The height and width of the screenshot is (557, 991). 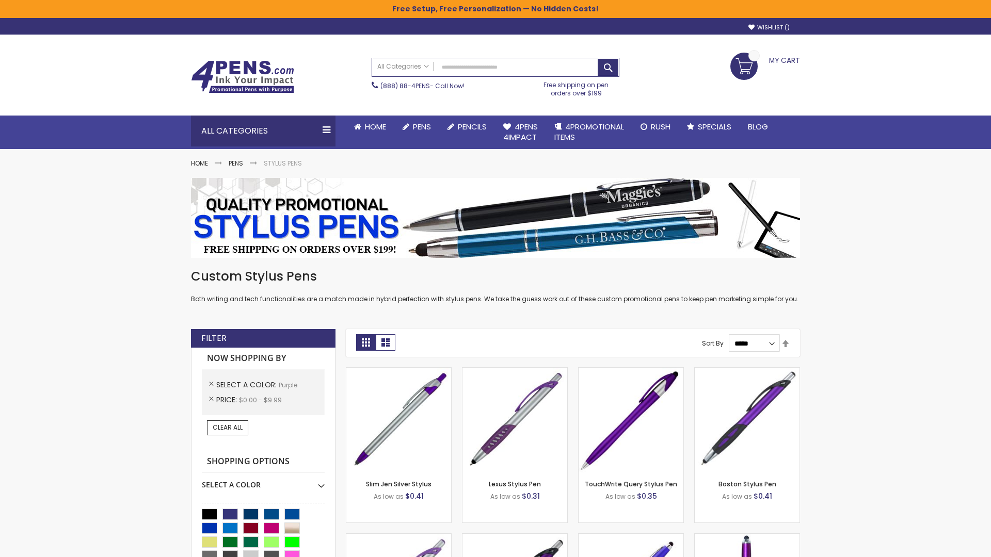 What do you see at coordinates (514, 420) in the screenshot?
I see `img: Lexus Stylus Pen-Purple` at bounding box center [514, 420].